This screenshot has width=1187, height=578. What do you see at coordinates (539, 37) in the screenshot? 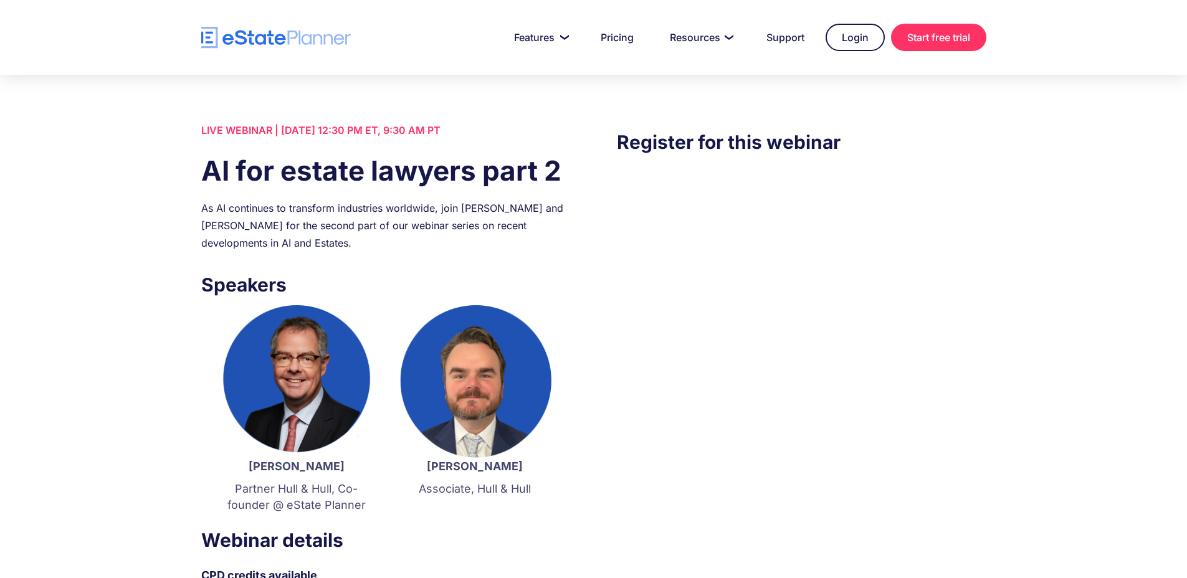
I see `a: Features` at bounding box center [539, 37].